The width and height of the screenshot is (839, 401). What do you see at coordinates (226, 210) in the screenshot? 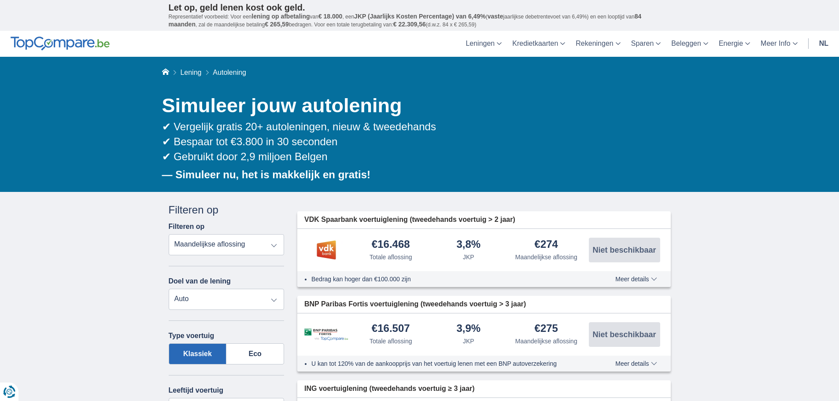
I see `div: Filteren op` at bounding box center [226, 210].